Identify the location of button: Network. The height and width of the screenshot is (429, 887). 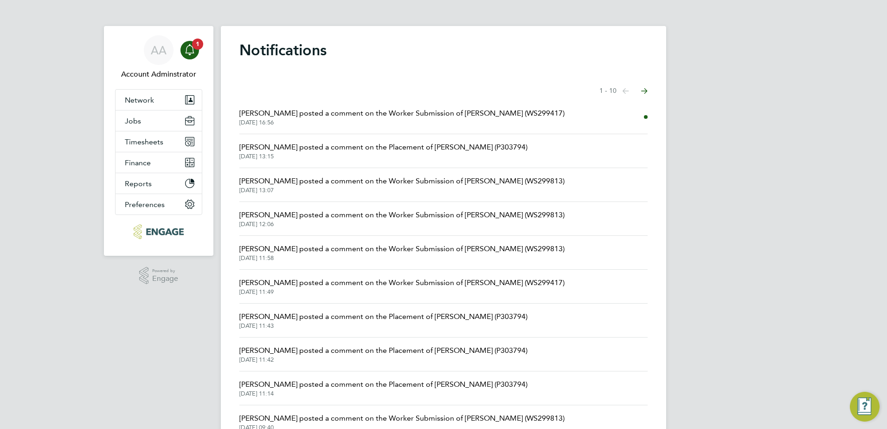
(159, 100).